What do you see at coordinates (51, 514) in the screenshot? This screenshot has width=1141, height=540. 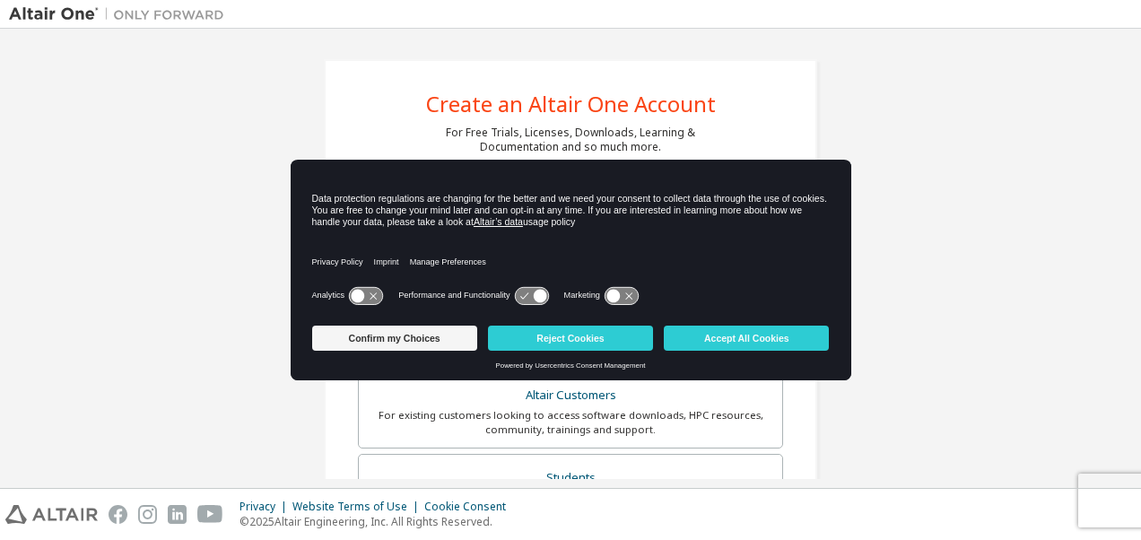 I see `img: altair_logo.svg` at bounding box center [51, 514].